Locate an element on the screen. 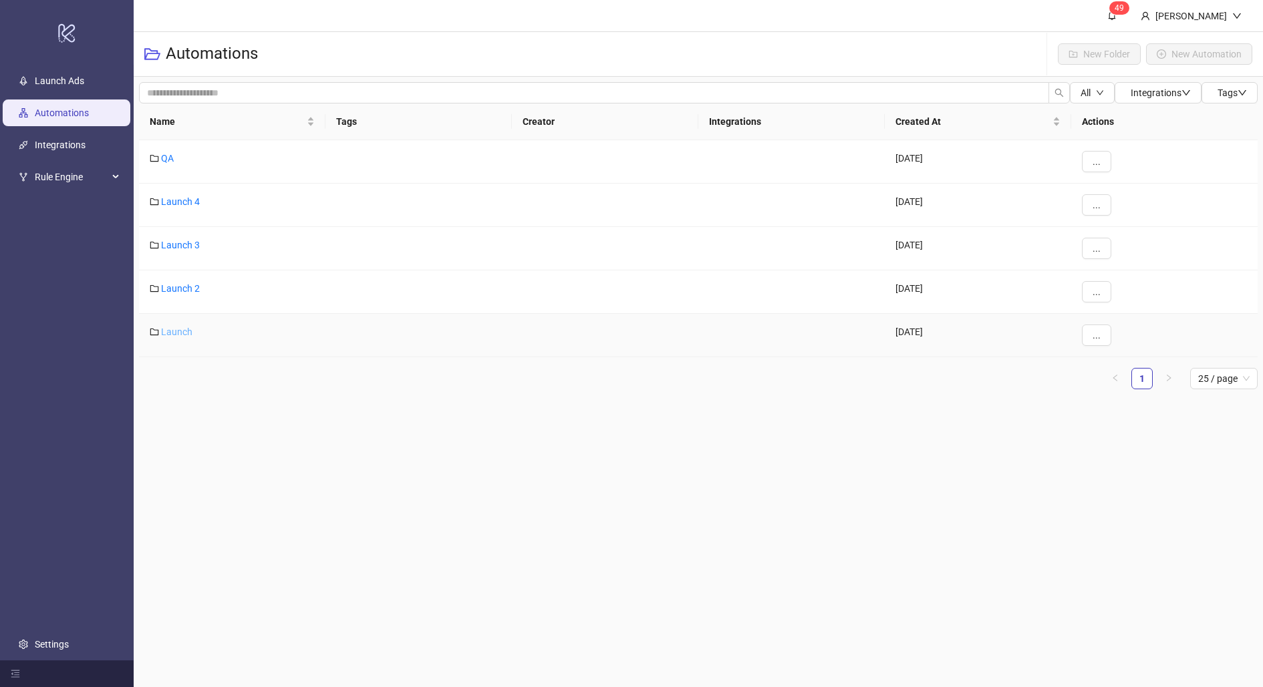 This screenshot has width=1263, height=687. a: Automations is located at coordinates (61, 113).